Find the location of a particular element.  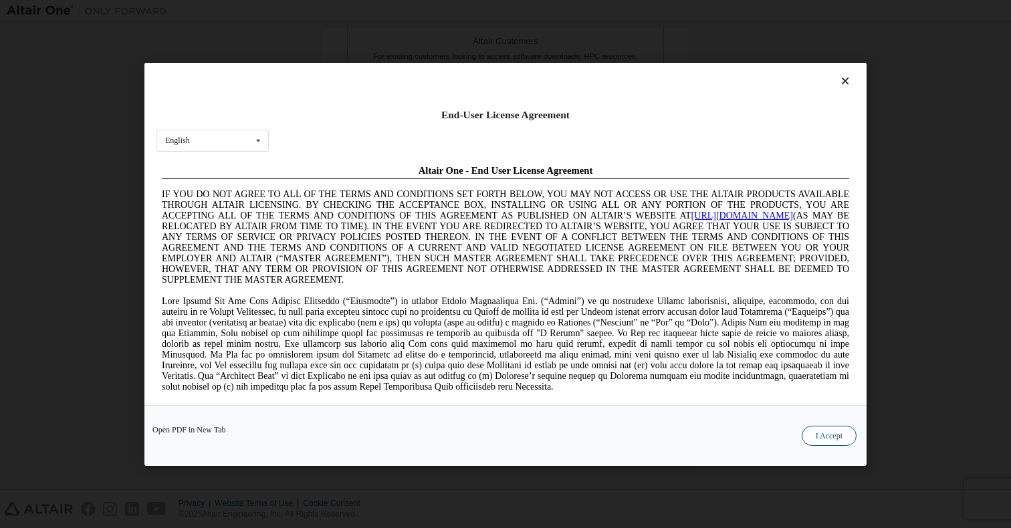

span: IF YOU DO NOT AGREE TO ALL OF THE TERMS AND CONDITIONS SET FORTH BELOW, YOU MAY NOT ACCESS OR USE... is located at coordinates (349, 77).